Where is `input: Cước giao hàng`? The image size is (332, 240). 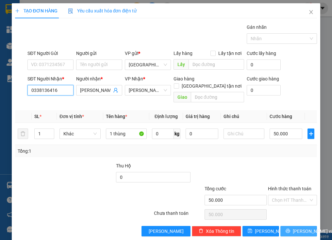
input: Cước giao hàng is located at coordinates (263, 90).